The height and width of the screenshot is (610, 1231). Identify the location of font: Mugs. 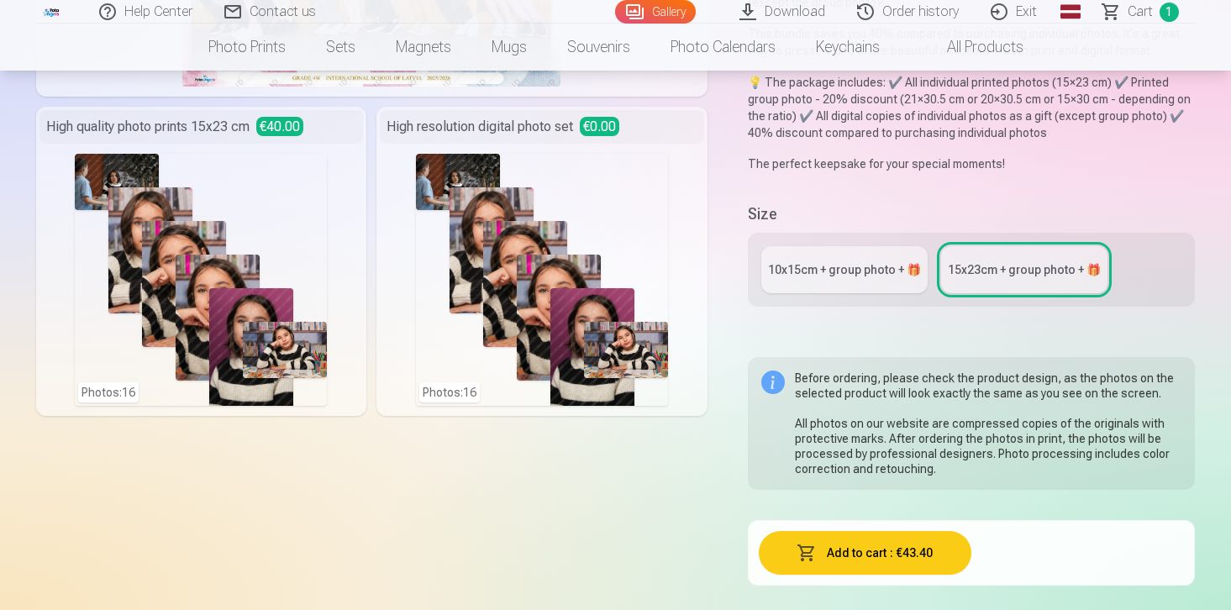
(509, 46).